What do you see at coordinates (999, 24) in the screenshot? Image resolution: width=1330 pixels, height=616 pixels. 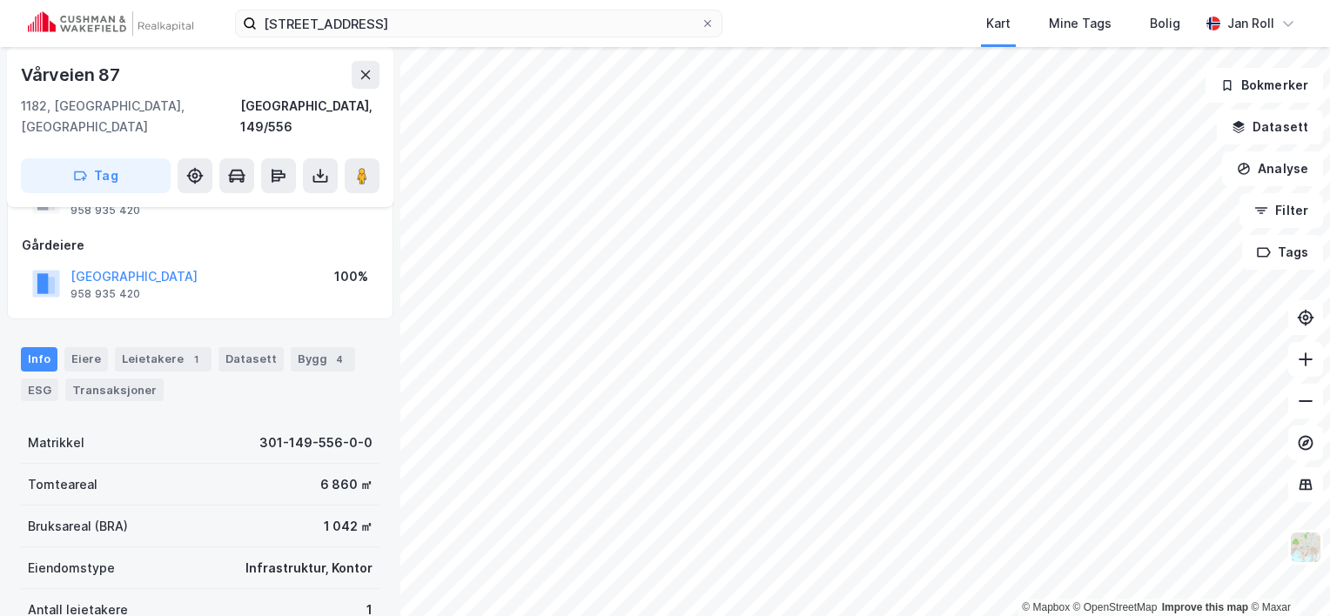 I see `div: Kart` at bounding box center [999, 24].